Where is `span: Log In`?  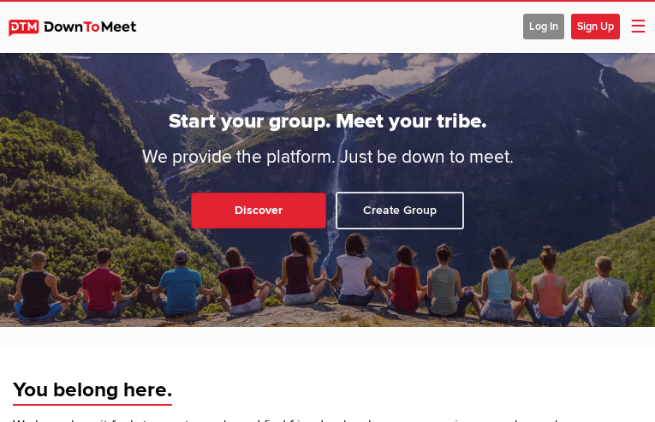 span: Log In is located at coordinates (543, 27).